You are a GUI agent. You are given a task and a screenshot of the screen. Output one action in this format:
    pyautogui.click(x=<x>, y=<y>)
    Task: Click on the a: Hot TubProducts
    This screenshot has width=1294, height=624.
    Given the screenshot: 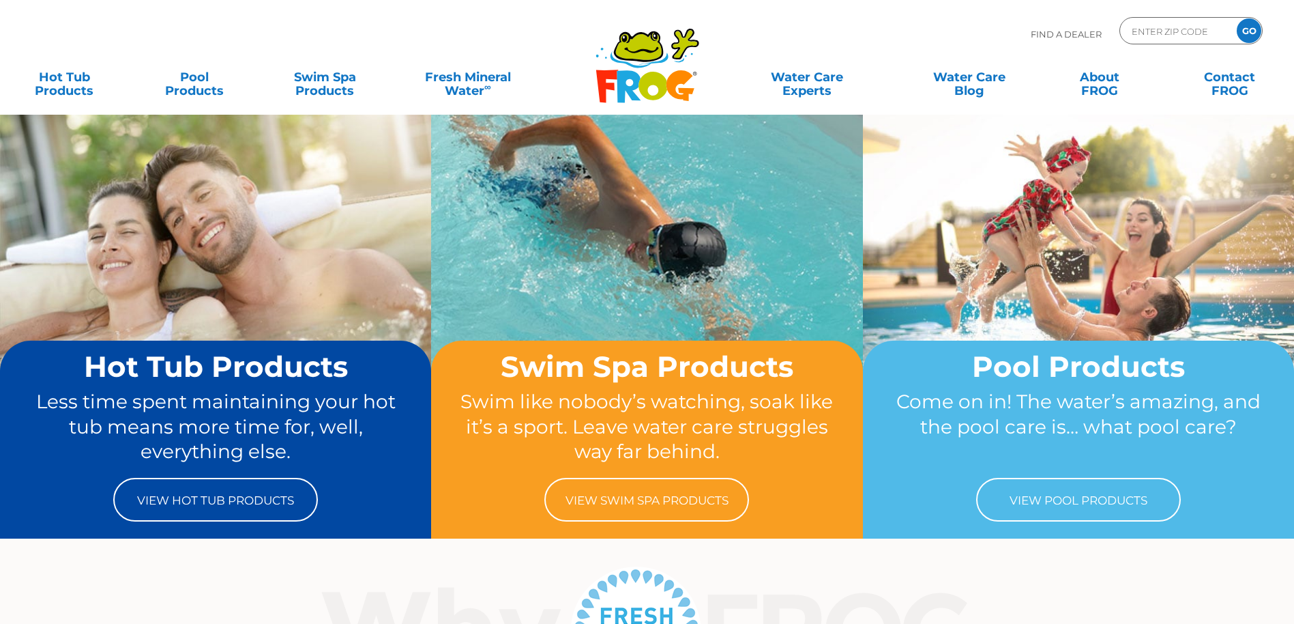 What is the action you would take?
    pyautogui.click(x=64, y=77)
    